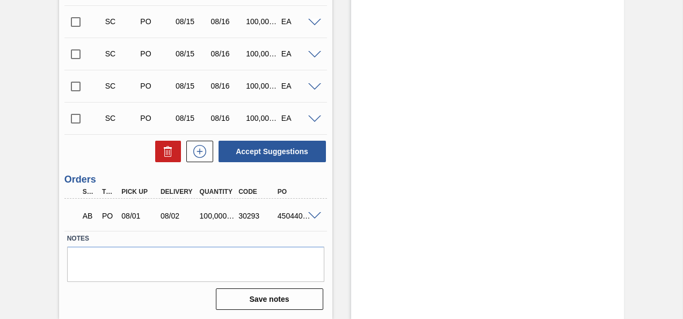 The width and height of the screenshot is (683, 319). What do you see at coordinates (270, 151) in the screenshot?
I see `div: Accept Suggestions` at bounding box center [270, 151].